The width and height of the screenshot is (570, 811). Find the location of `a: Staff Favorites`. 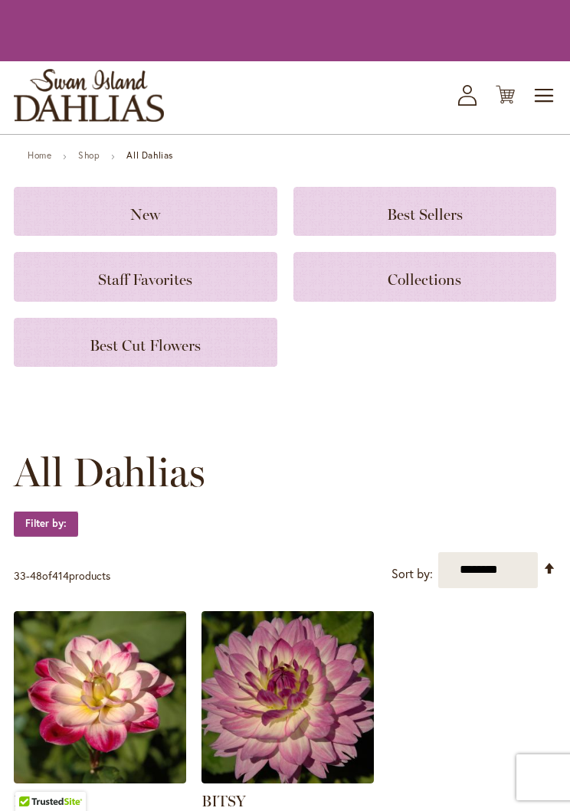

a: Staff Favorites is located at coordinates (145, 276).